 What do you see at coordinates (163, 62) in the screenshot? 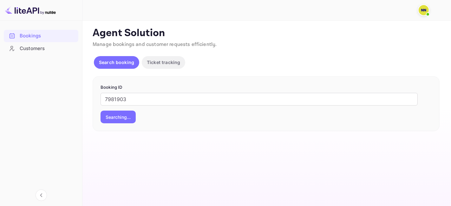
I see `p: Ticket tracking` at bounding box center [163, 62].